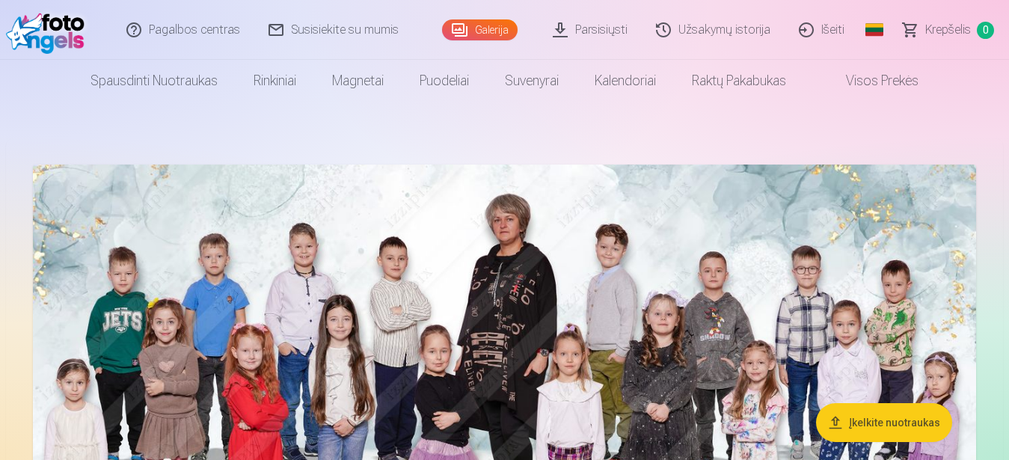 This screenshot has width=1009, height=460. I want to click on a: Puodeliai, so click(444, 81).